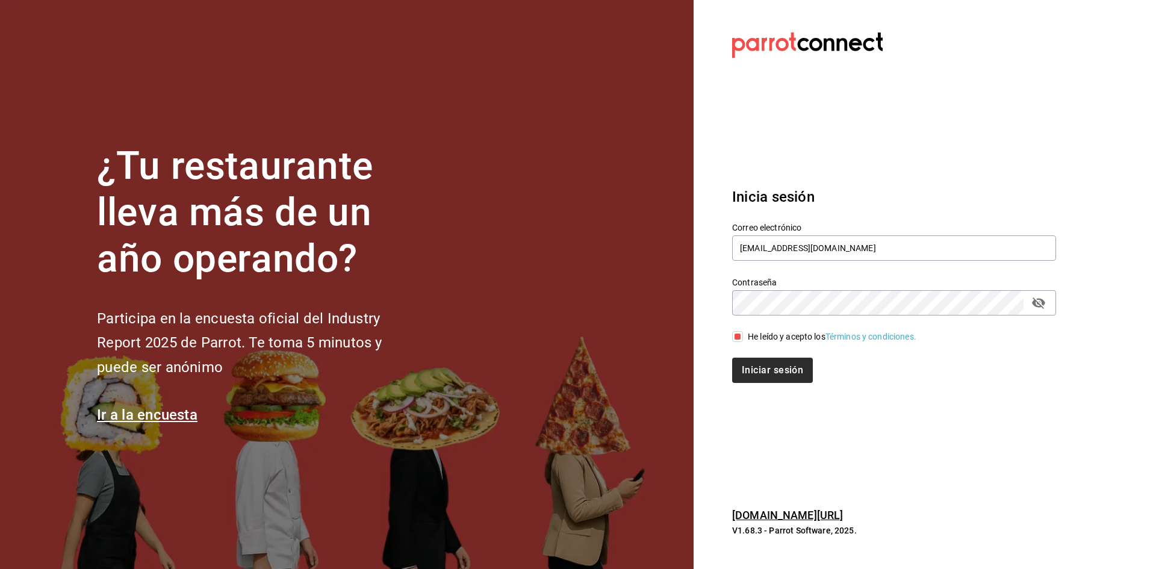  What do you see at coordinates (1039, 303) in the screenshot?
I see `button: passwordField` at bounding box center [1039, 303].